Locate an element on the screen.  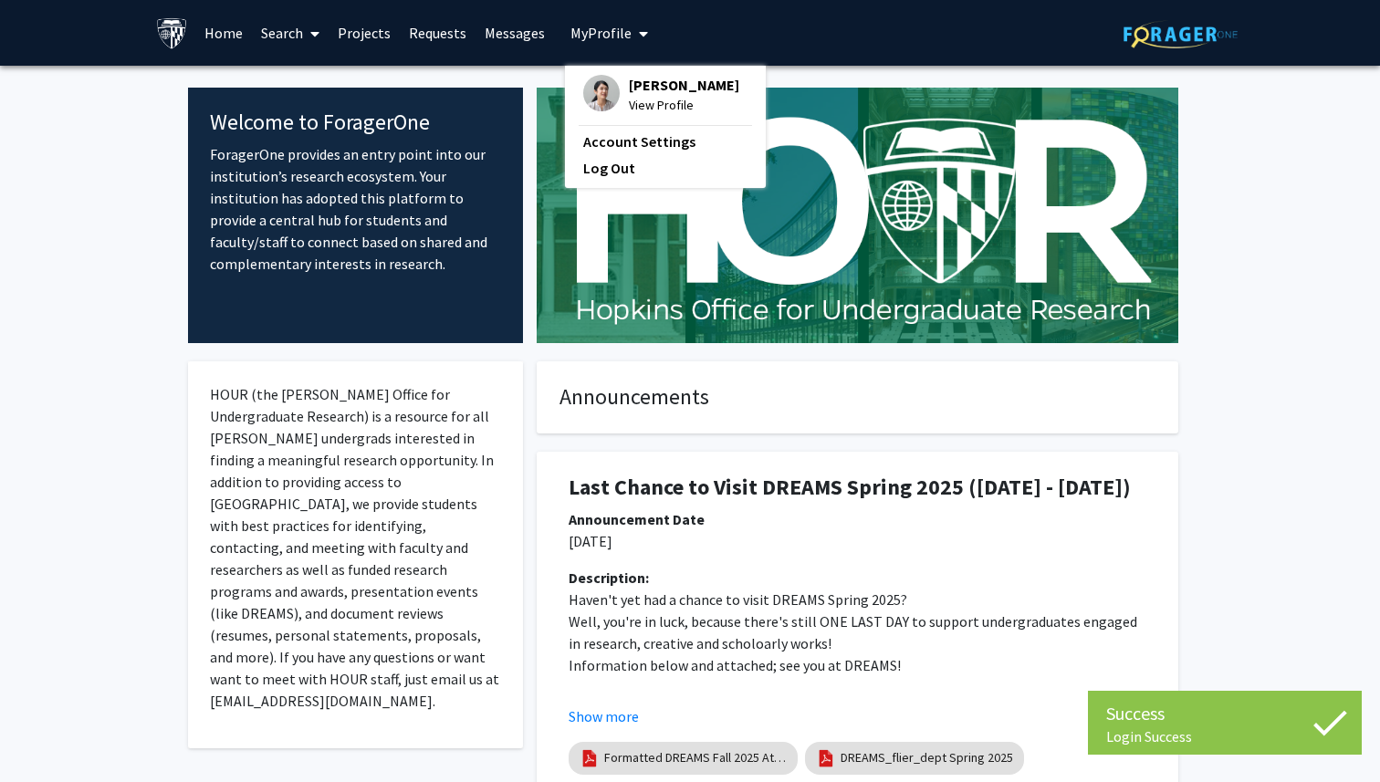
img: ForagerOne Logo is located at coordinates (1180, 34).